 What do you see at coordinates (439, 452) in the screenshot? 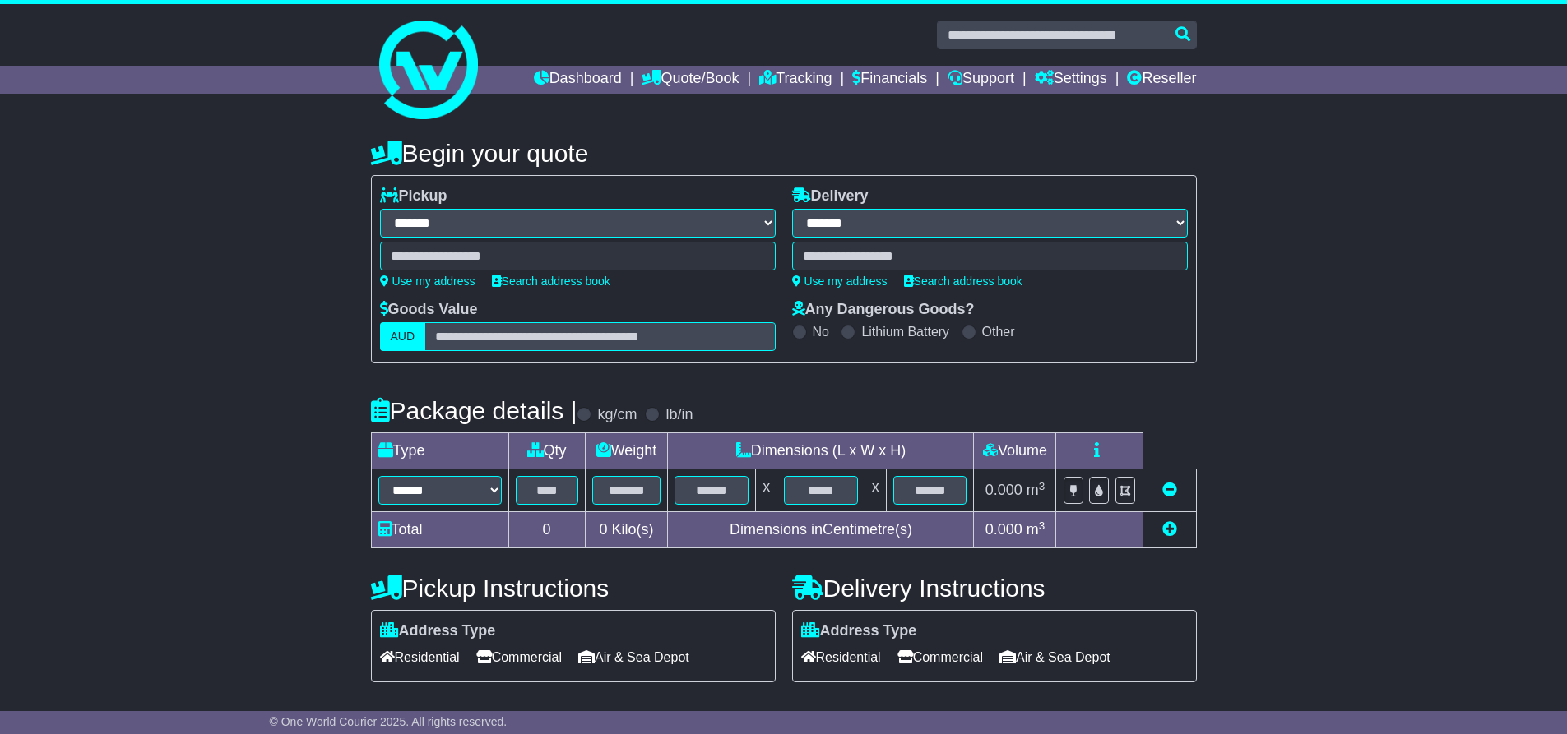
I see `td: Type` at bounding box center [439, 452].